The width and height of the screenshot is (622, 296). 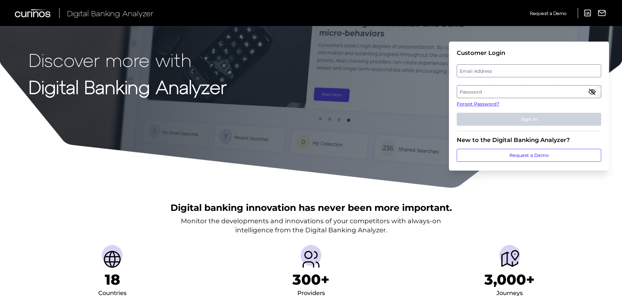 What do you see at coordinates (110, 13) in the screenshot?
I see `span: Digital Banking Analyzer` at bounding box center [110, 13].